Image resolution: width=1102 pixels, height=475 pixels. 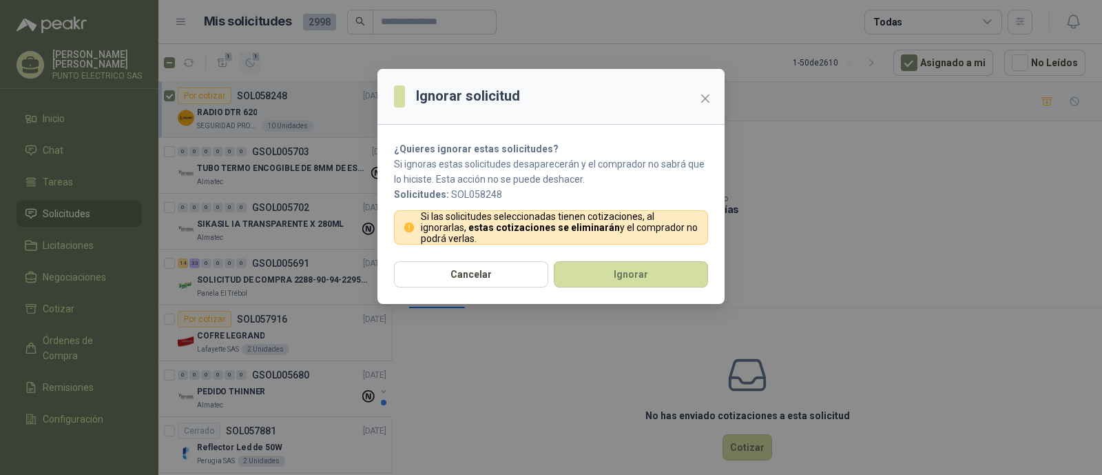 What do you see at coordinates (422, 194) in the screenshot?
I see `b: Solicitudes:` at bounding box center [422, 194].